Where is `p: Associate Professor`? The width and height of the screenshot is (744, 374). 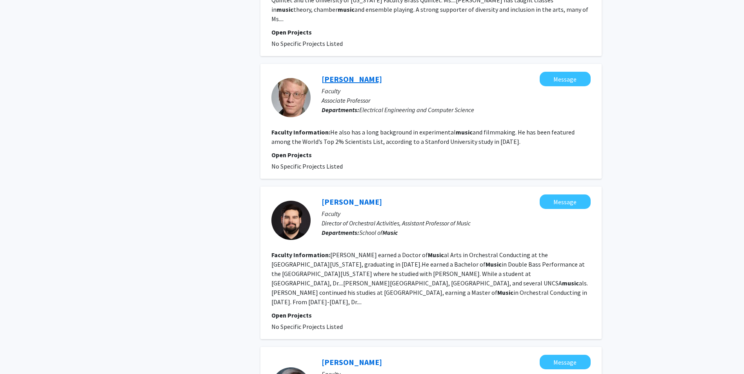 p: Associate Professor is located at coordinates (456, 100).